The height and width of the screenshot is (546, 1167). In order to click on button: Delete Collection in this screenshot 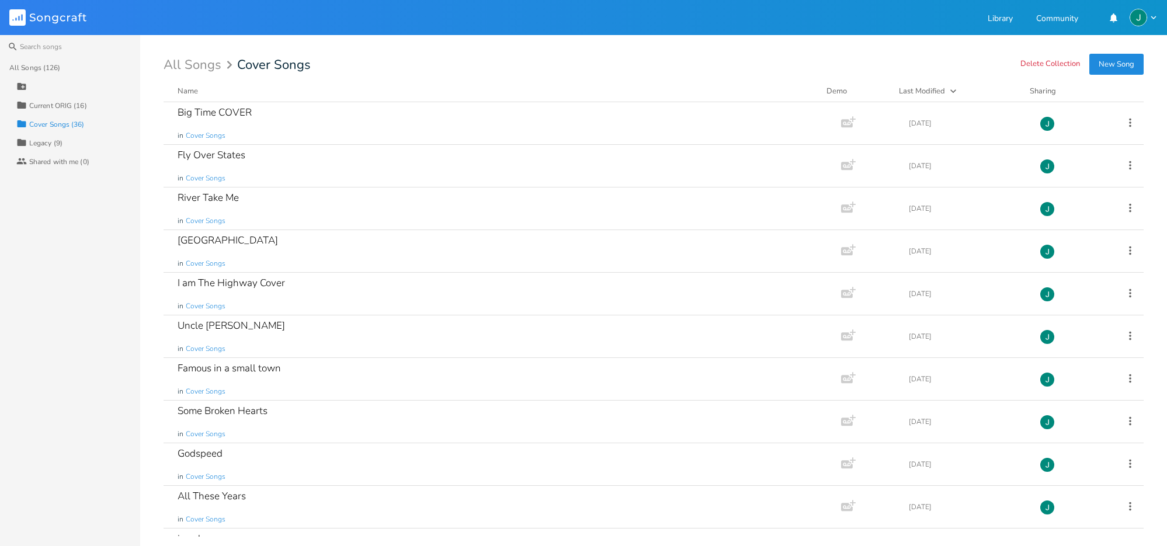, I will do `click(1050, 64)`.